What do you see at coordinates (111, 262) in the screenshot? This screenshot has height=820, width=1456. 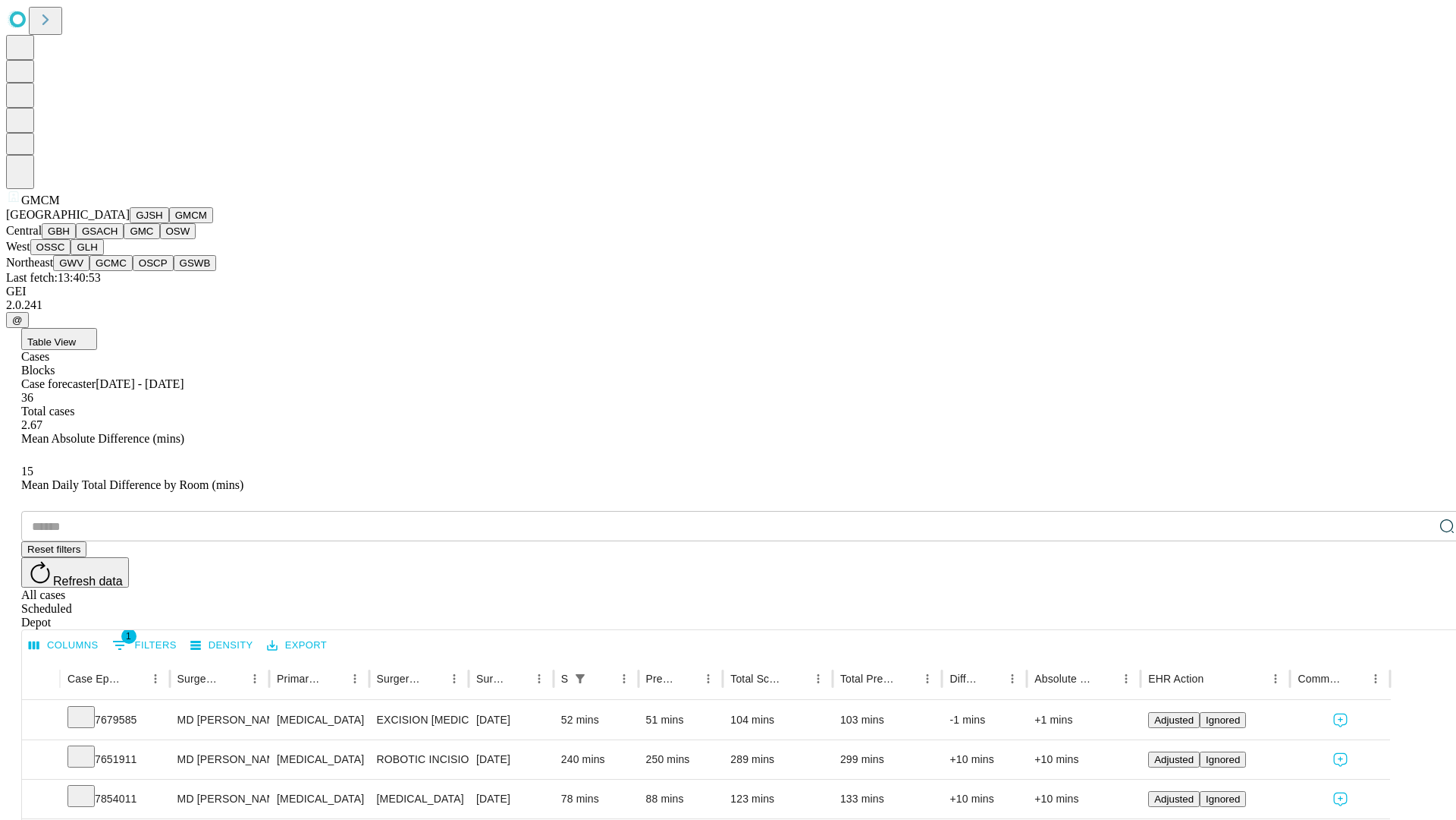 I see `button: GCMC` at bounding box center [111, 262].